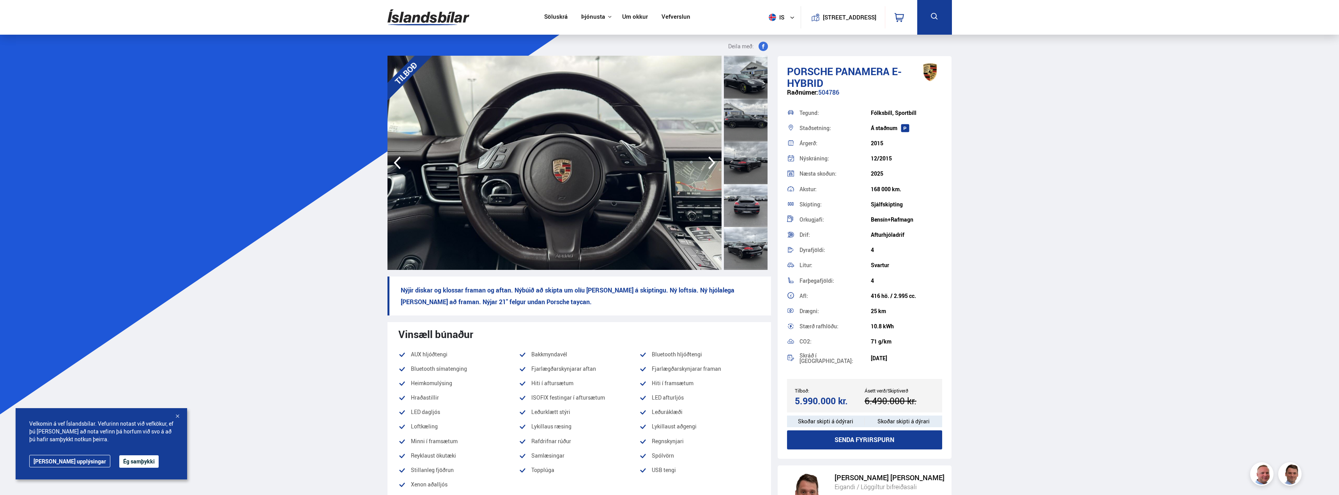  I want to click on div: Tilboð:, so click(829, 391).